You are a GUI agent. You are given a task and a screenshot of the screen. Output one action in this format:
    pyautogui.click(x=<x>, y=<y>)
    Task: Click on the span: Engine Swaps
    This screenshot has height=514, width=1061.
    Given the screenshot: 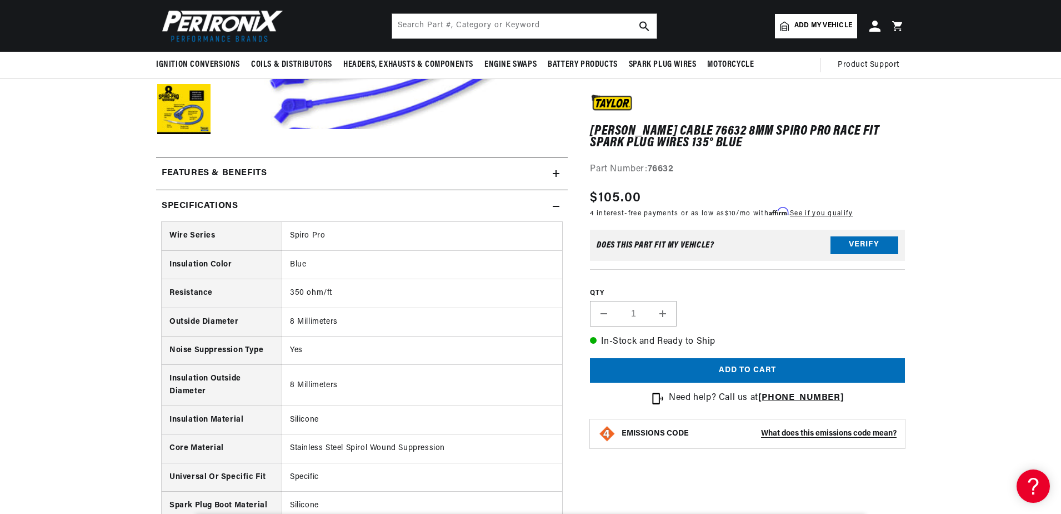 What is the action you would take?
    pyautogui.click(x=511, y=64)
    